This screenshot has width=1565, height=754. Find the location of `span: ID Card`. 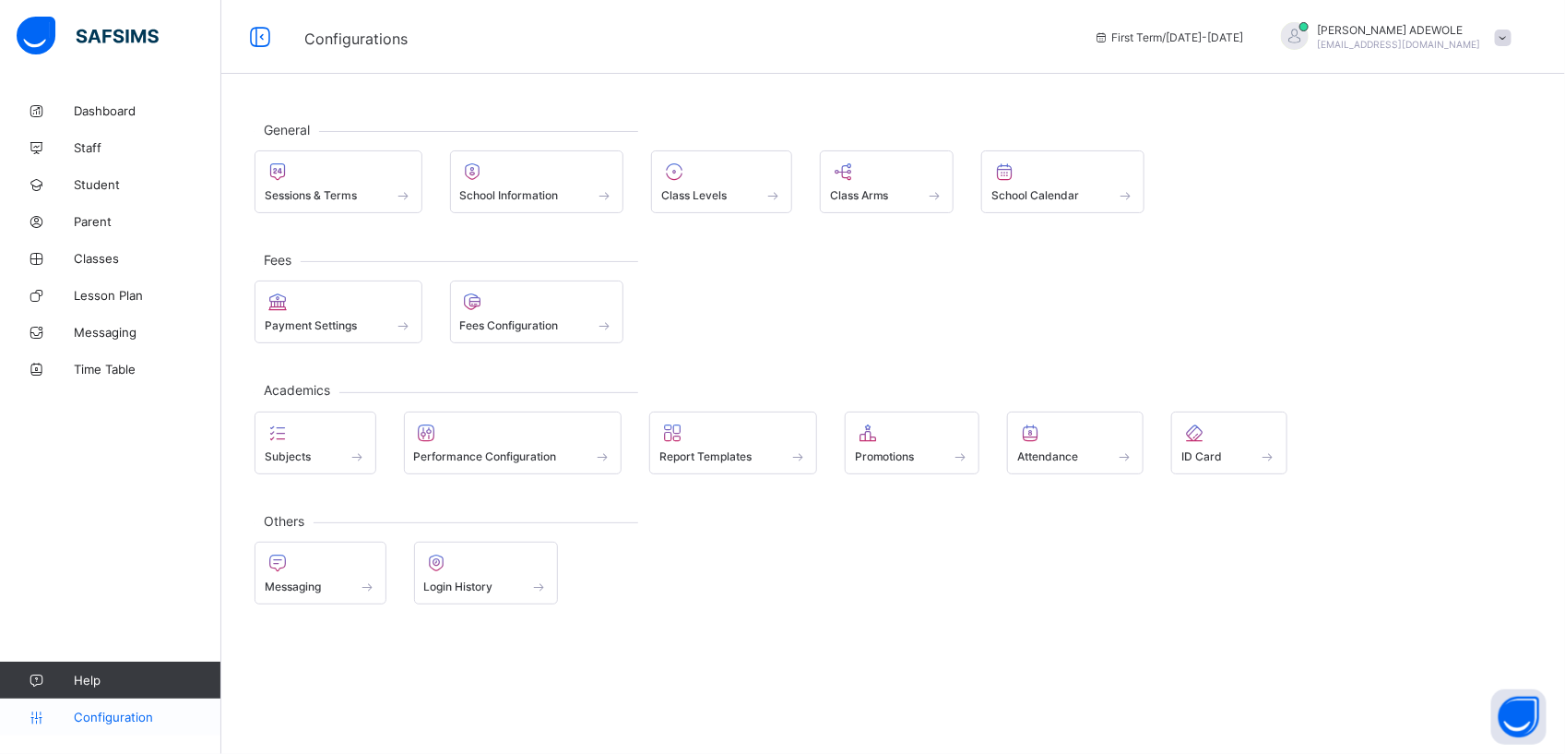

span: ID Card is located at coordinates (1202, 456).